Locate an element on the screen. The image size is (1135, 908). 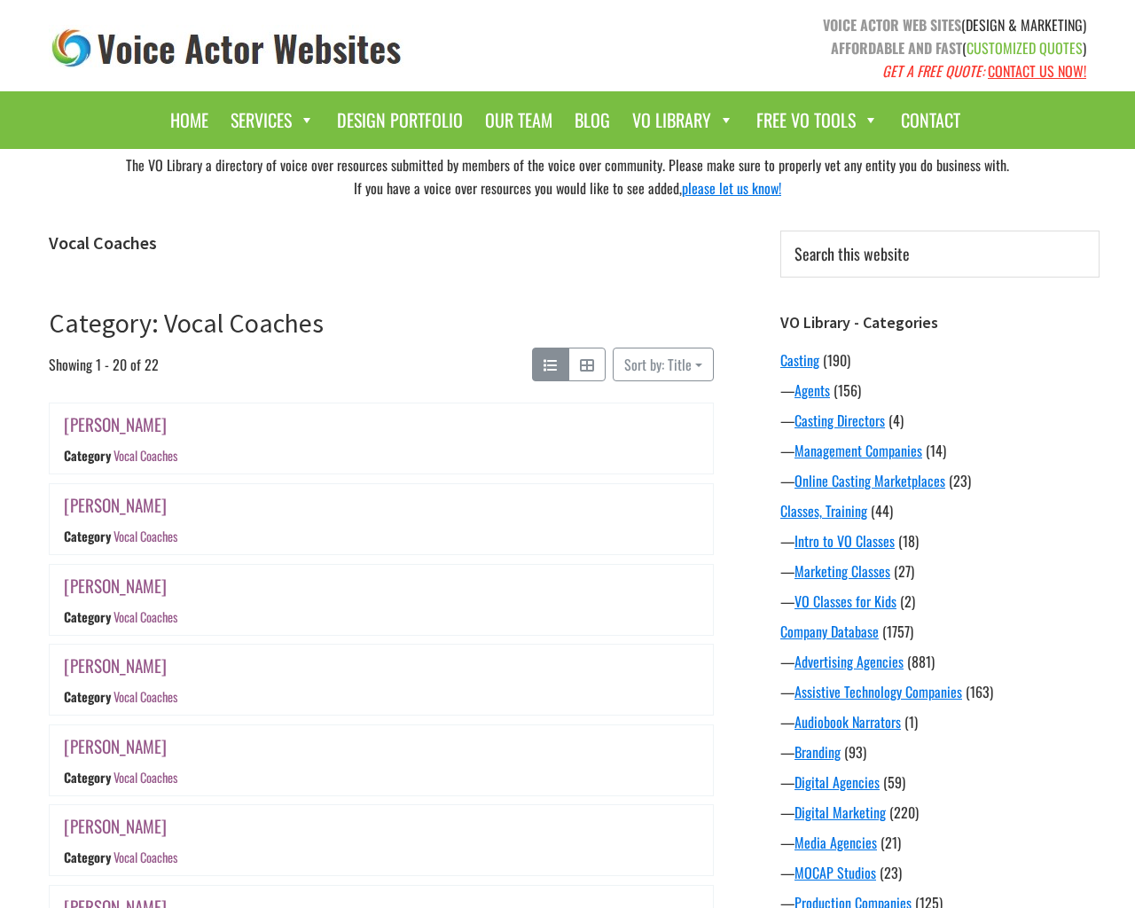
a: Design Portfolio is located at coordinates (400, 120).